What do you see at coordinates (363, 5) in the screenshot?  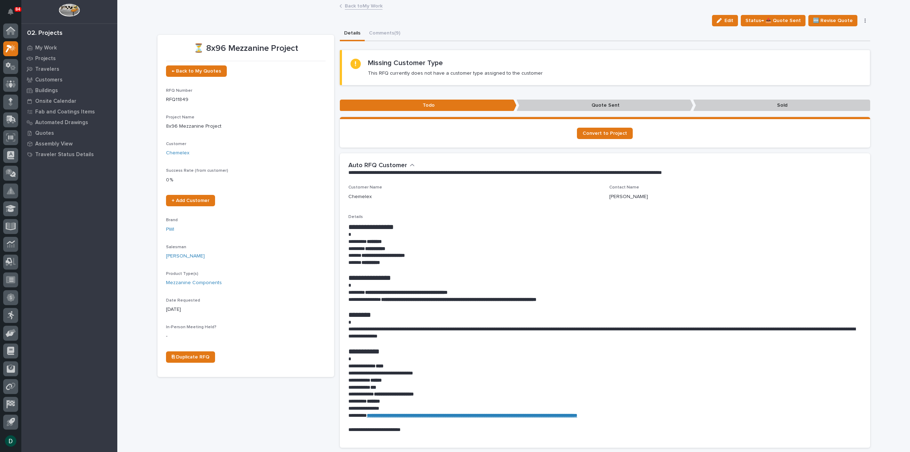 I see `a: Back toMy Work` at bounding box center [363, 5].